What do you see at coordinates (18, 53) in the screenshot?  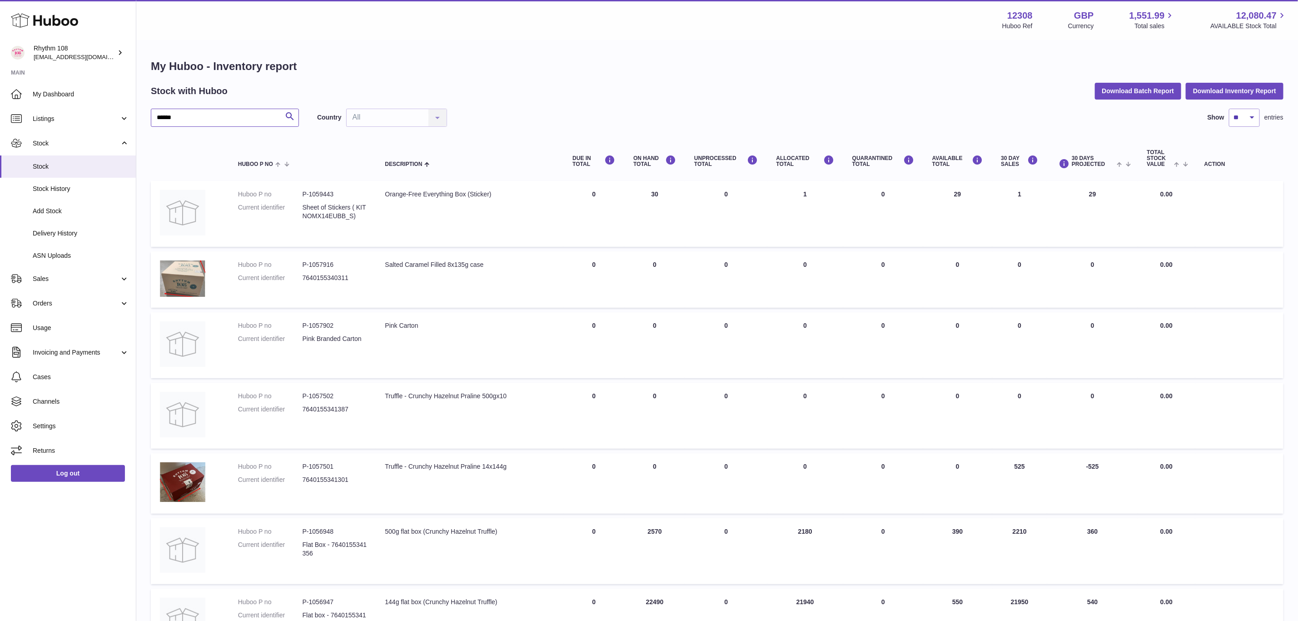 I see `img: orders@rhythm108.com` at bounding box center [18, 53].